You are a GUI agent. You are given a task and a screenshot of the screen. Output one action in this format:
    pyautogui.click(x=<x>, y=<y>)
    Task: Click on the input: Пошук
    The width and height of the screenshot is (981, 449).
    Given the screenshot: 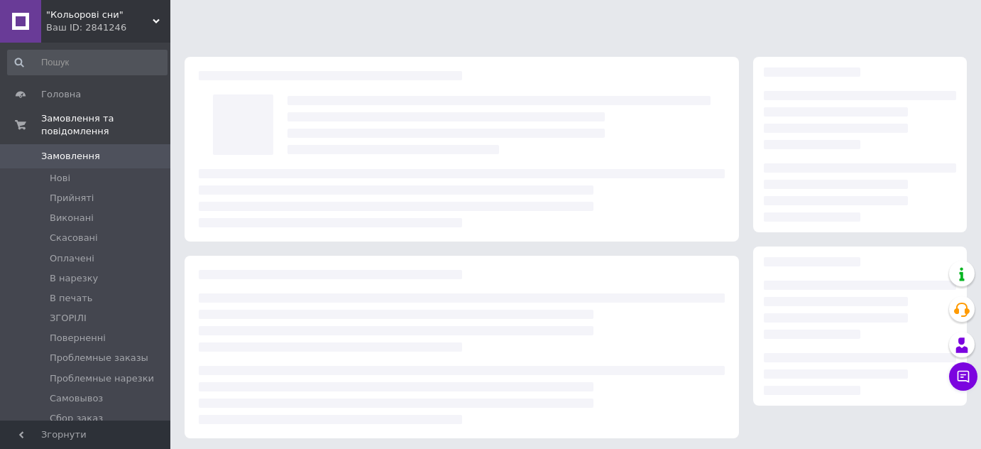 What is the action you would take?
    pyautogui.click(x=87, y=62)
    